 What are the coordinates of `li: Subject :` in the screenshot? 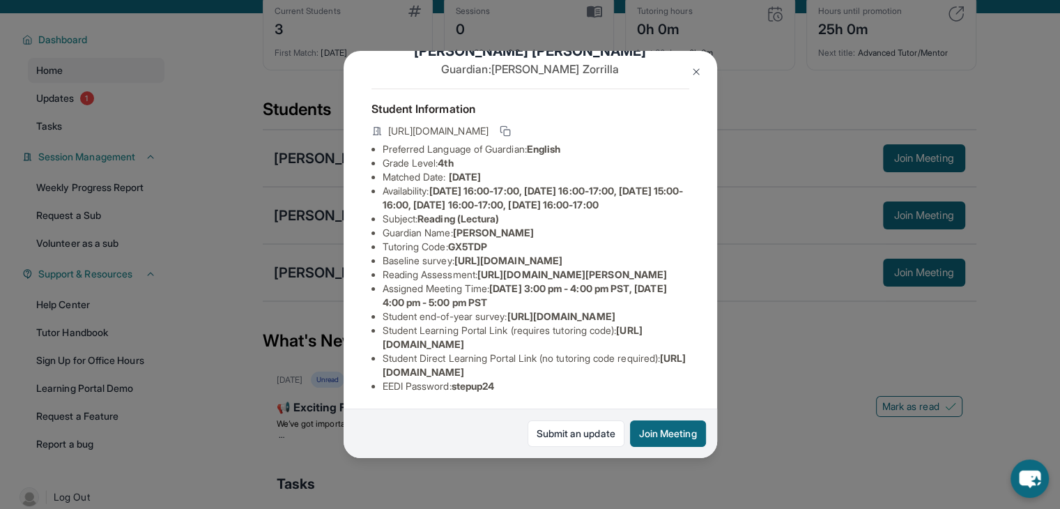 It's located at (536, 219).